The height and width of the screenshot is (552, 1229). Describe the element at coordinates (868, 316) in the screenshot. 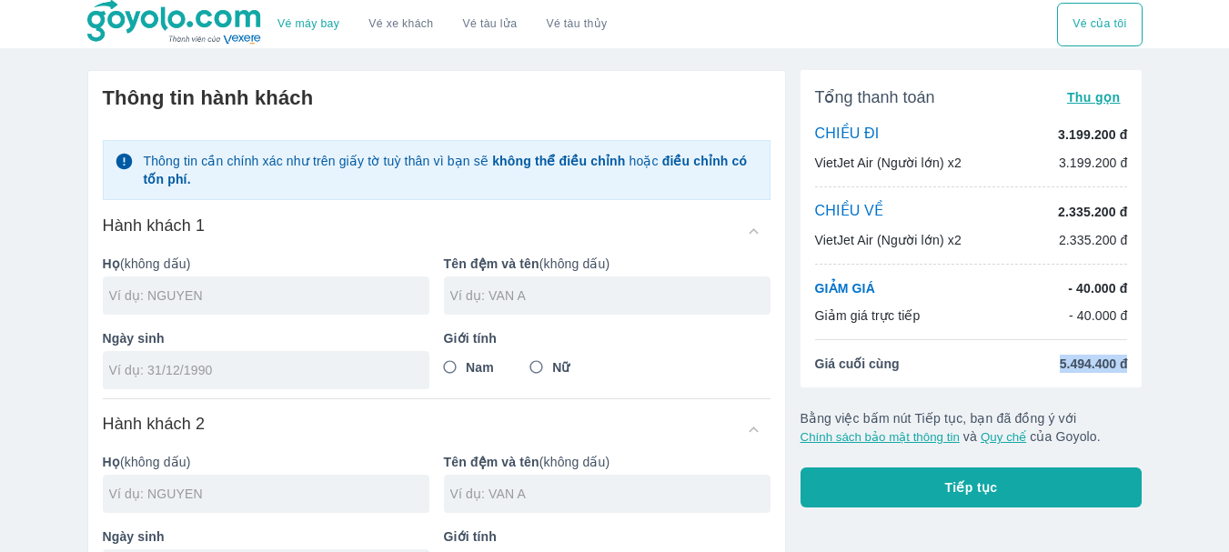

I see `p: Giảm giá trực tiếp` at that location.